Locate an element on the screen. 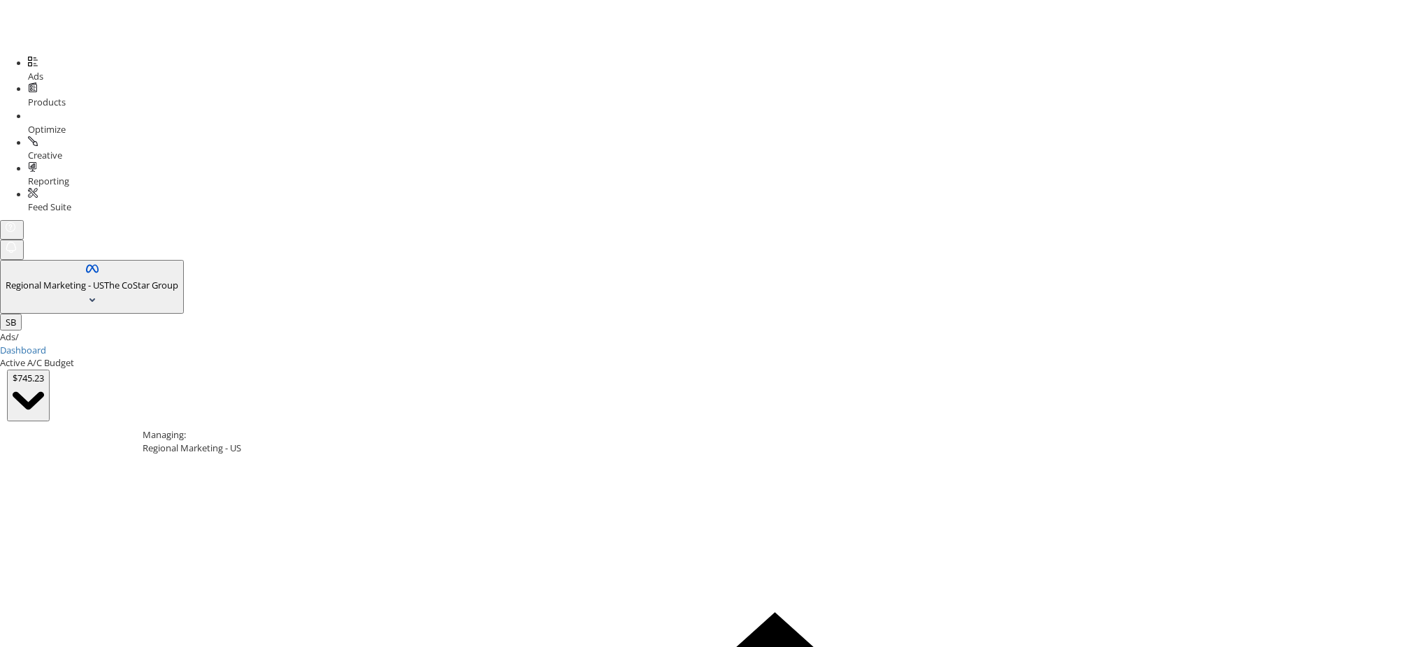 This screenshot has width=1417, height=647. span: Products is located at coordinates (47, 102).